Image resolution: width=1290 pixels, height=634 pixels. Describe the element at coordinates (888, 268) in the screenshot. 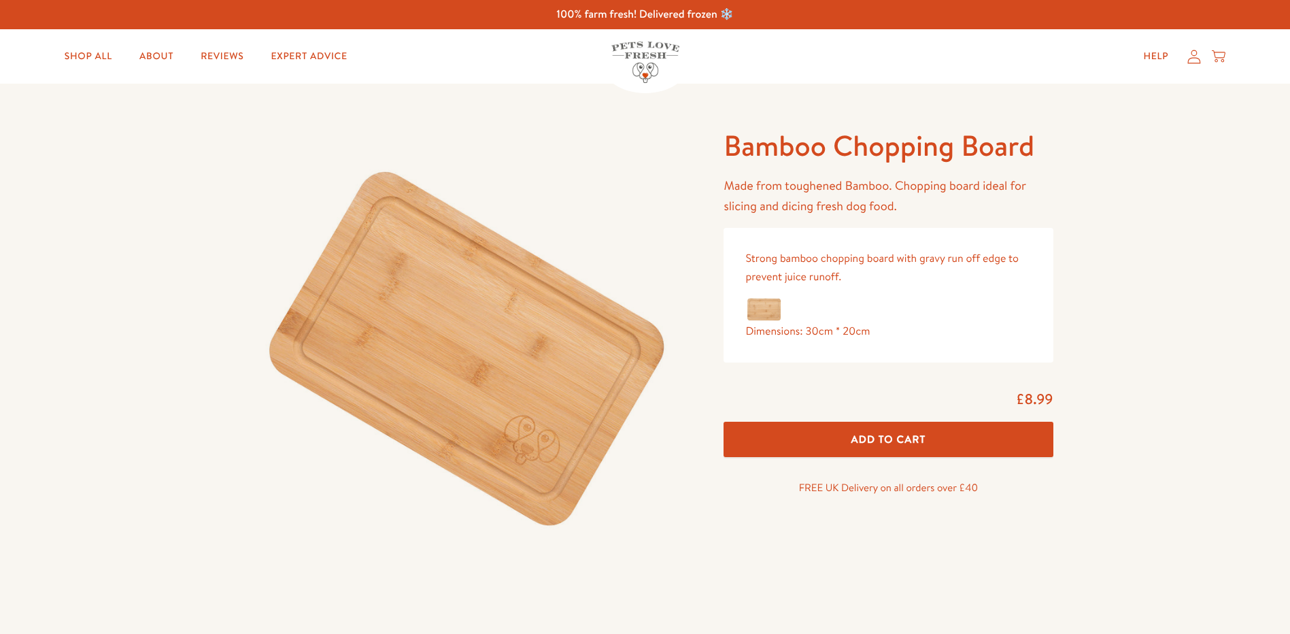

I see `p: Strong bamboo chopping board with gravy run off edge to prevent juice runoff.` at that location.